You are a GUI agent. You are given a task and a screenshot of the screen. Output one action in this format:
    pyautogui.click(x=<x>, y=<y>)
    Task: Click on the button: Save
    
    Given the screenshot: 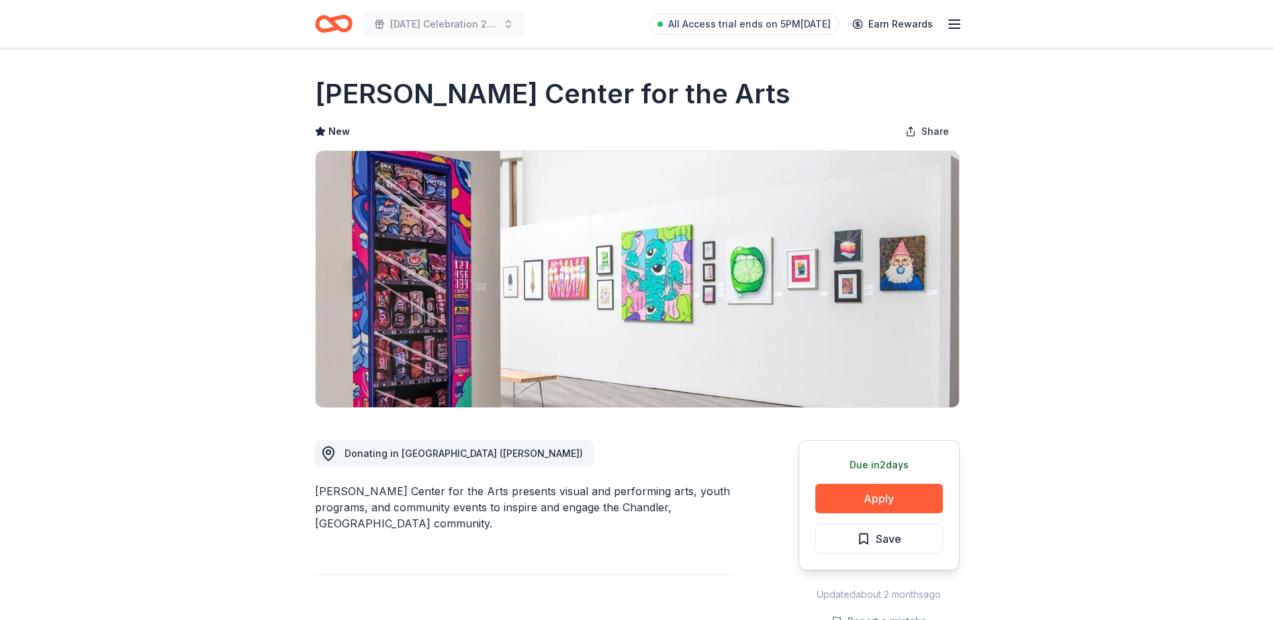 What is the action you would take?
    pyautogui.click(x=879, y=539)
    